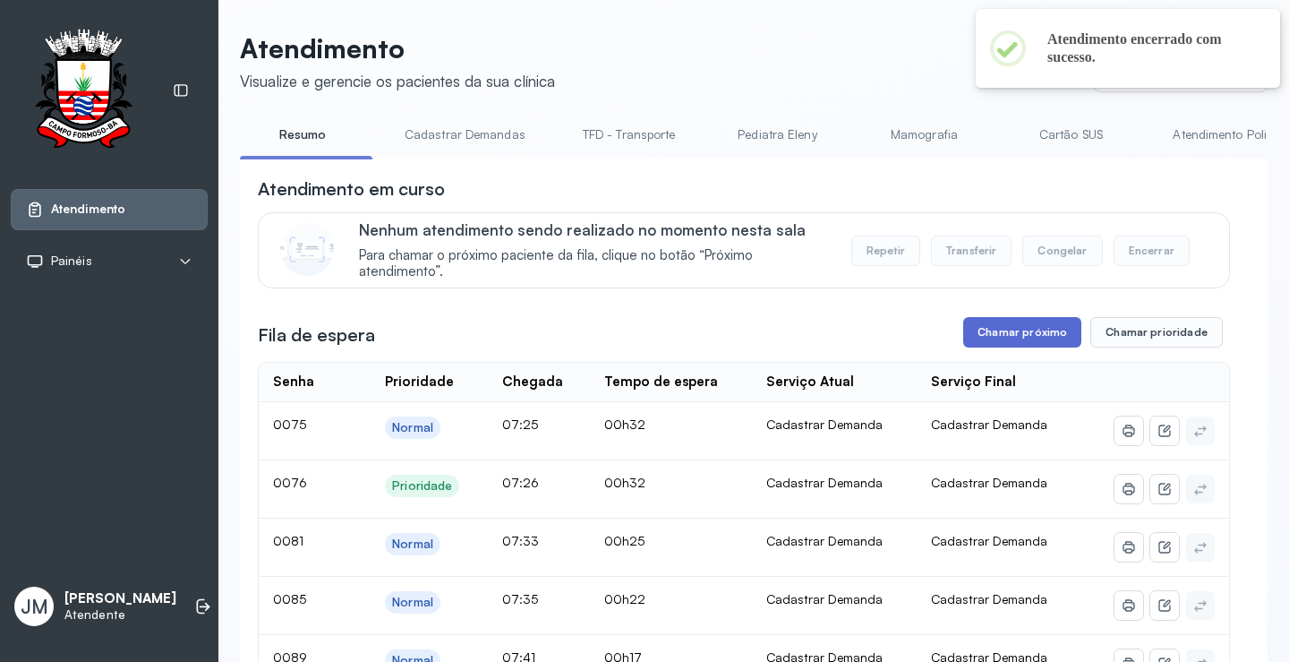 Image resolution: width=1289 pixels, height=662 pixels. What do you see at coordinates (290, 482) in the screenshot?
I see `span: 0076` at bounding box center [290, 482].